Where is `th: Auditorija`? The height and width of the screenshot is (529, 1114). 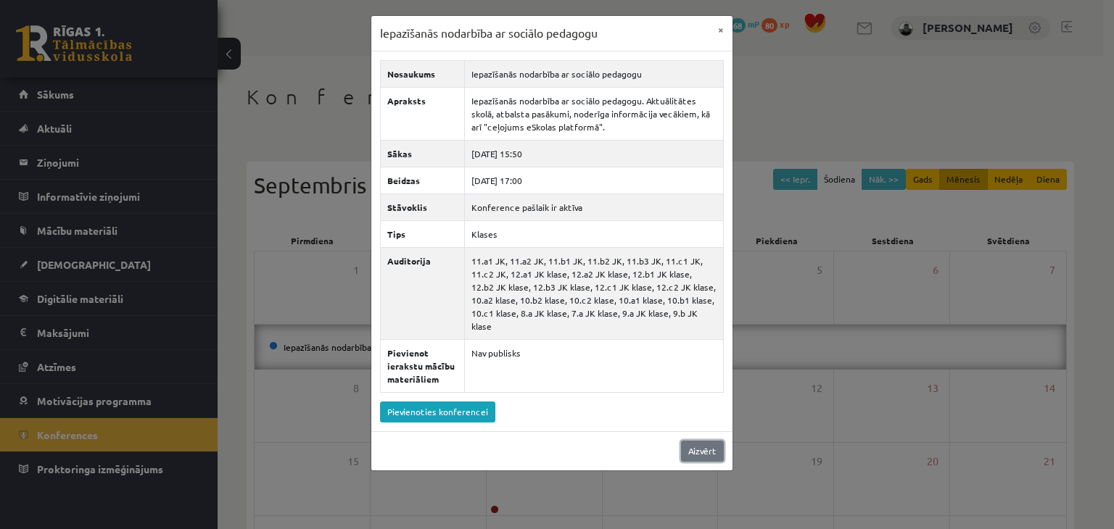
th: Auditorija is located at coordinates (422, 293).